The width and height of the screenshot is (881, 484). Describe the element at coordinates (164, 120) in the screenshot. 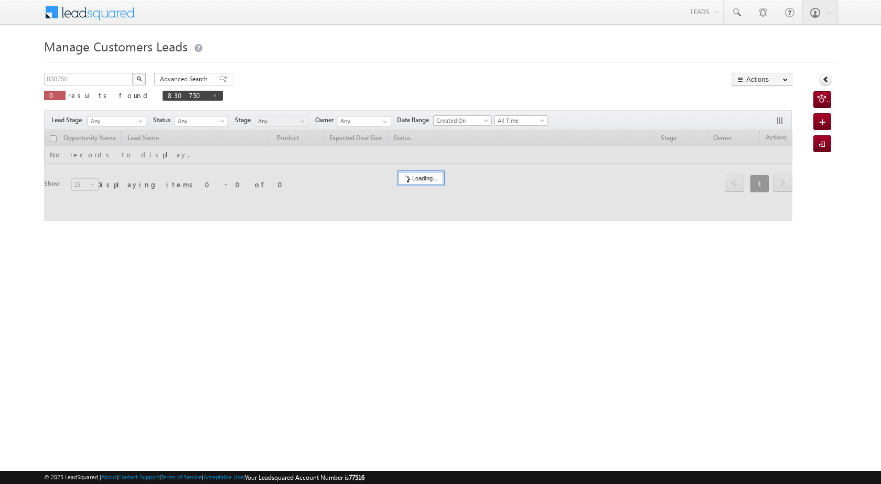

I see `span: Status` at that location.